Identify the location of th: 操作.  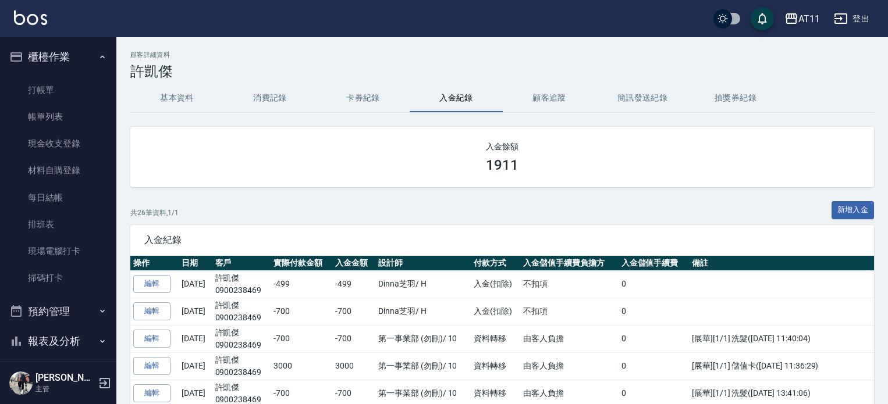
(154, 264).